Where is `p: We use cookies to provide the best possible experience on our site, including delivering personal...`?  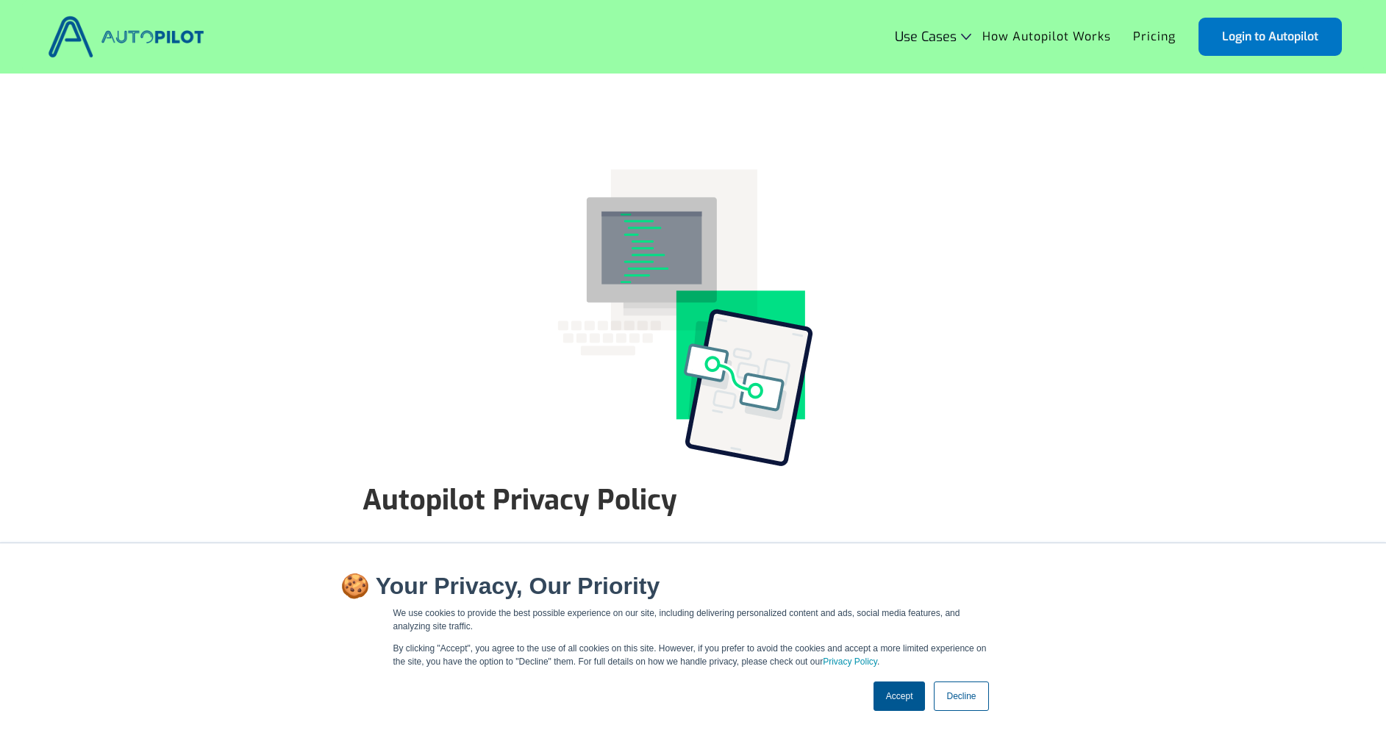
p: We use cookies to provide the best possible experience on our site, including delivering personal... is located at coordinates (693, 620).